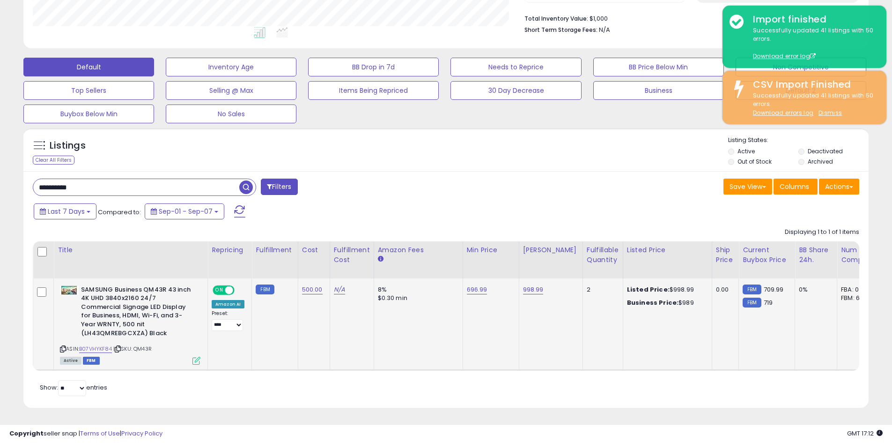 The height and width of the screenshot is (443, 892). I want to click on label: Out of Stock, so click(754, 161).